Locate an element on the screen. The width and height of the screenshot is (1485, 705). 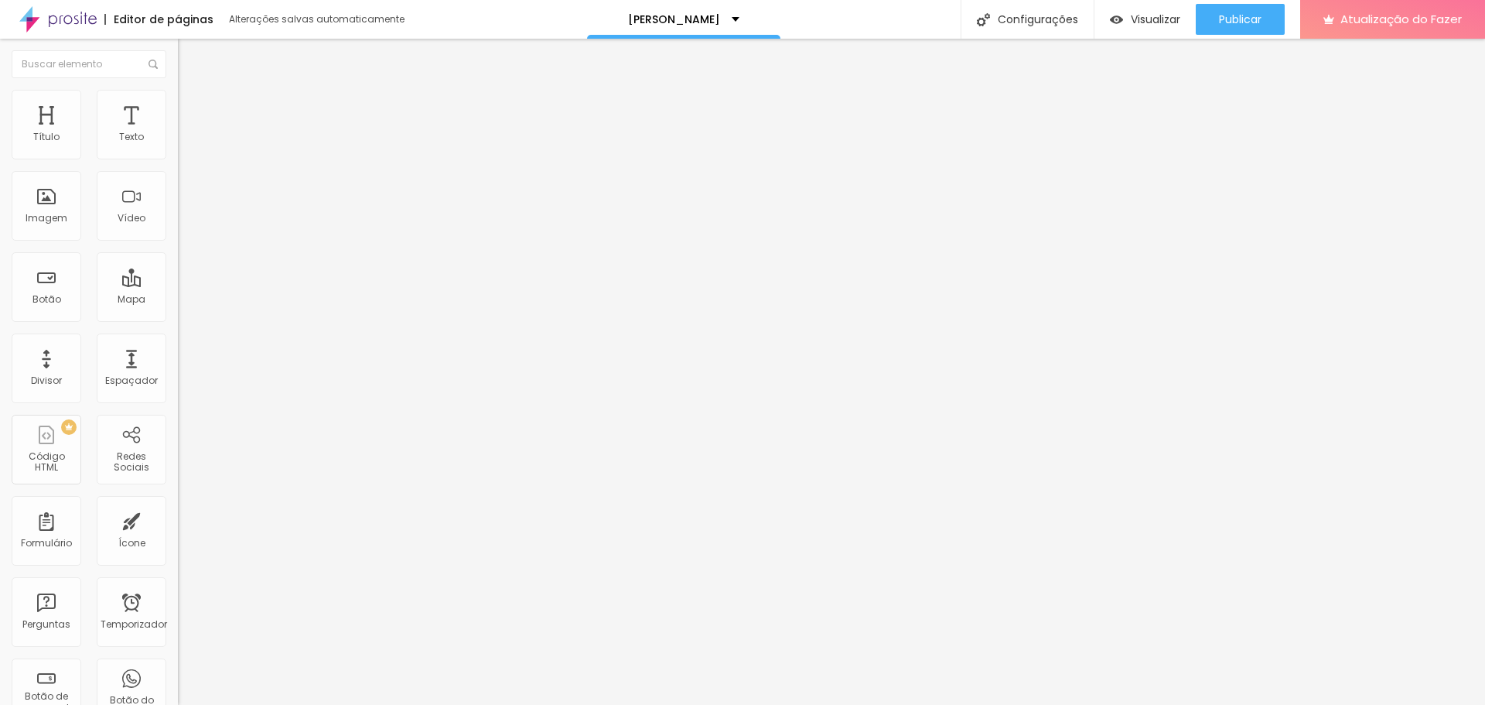
font: Temporizador is located at coordinates (134, 624).